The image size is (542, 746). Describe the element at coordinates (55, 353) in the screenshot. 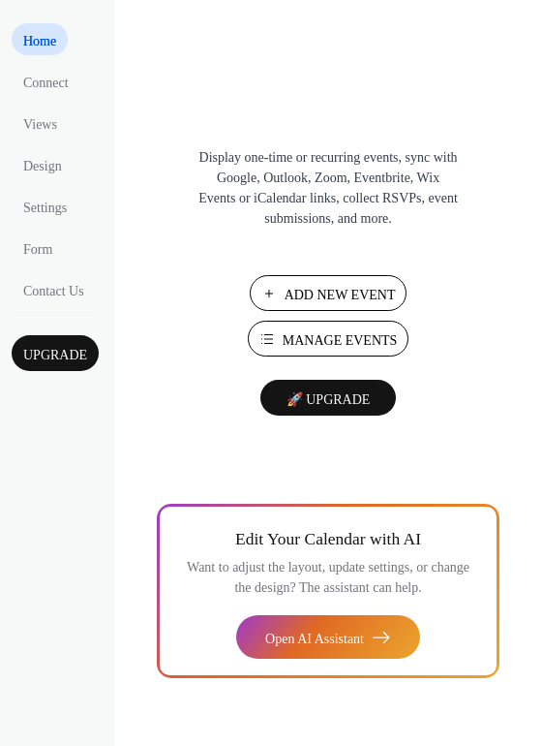

I see `button: Upgrade` at that location.